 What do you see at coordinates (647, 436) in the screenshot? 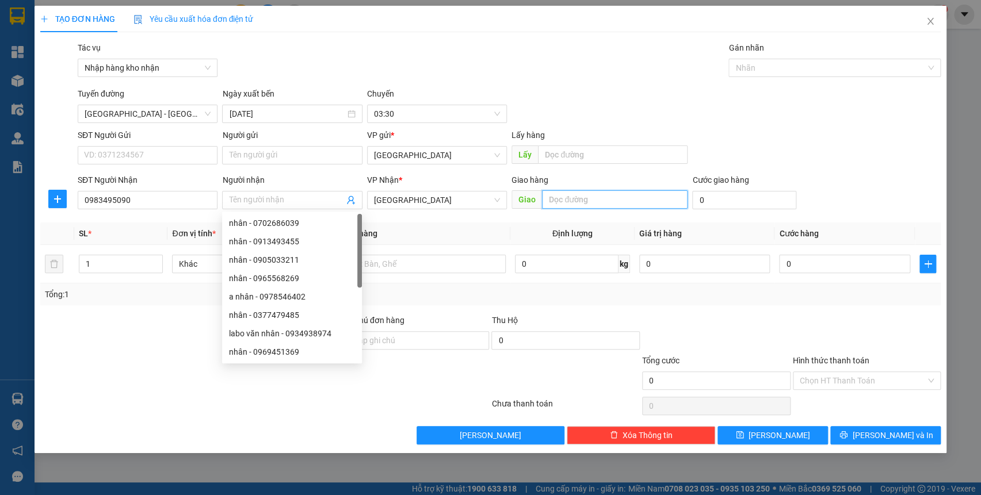
I see `span: Xóa Thông tin` at bounding box center [647, 436].